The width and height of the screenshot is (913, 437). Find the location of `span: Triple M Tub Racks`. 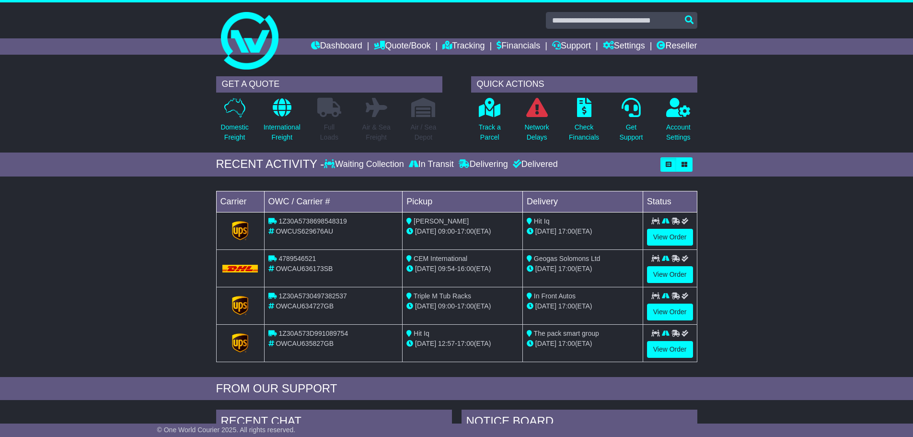

span: Triple M Tub Racks is located at coordinates (442, 296).